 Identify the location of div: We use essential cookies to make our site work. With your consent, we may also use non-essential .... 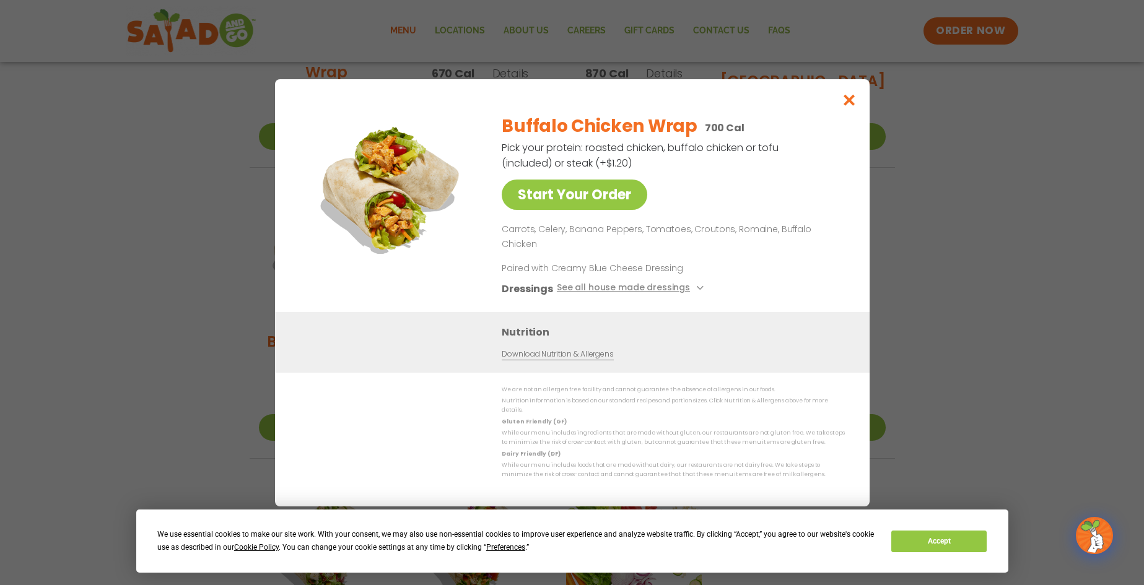
(517, 541).